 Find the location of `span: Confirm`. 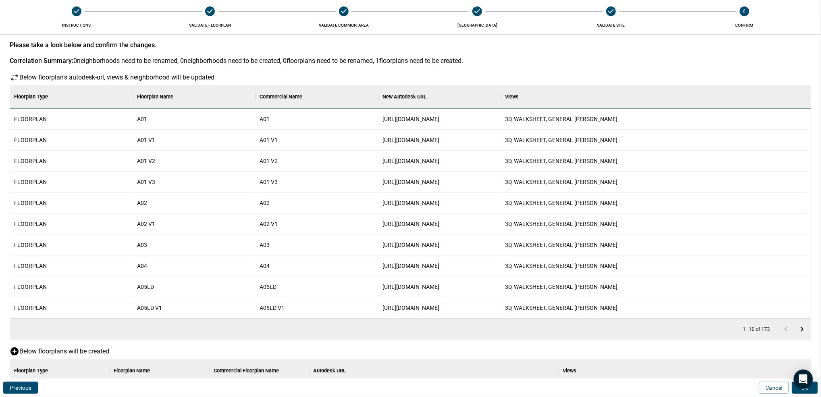

span: Confirm is located at coordinates (745, 25).